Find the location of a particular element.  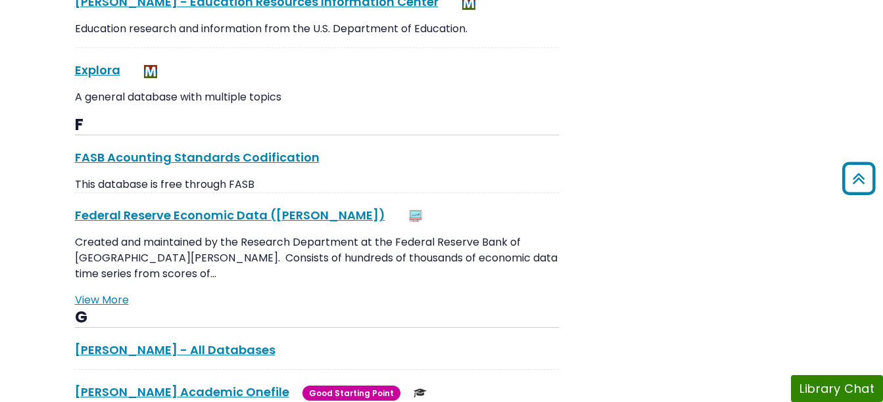

h3: F is located at coordinates (317, 126).